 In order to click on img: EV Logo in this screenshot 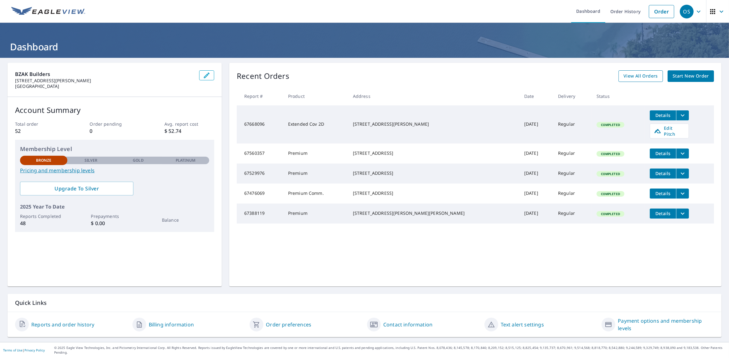, I will do `click(48, 12)`.